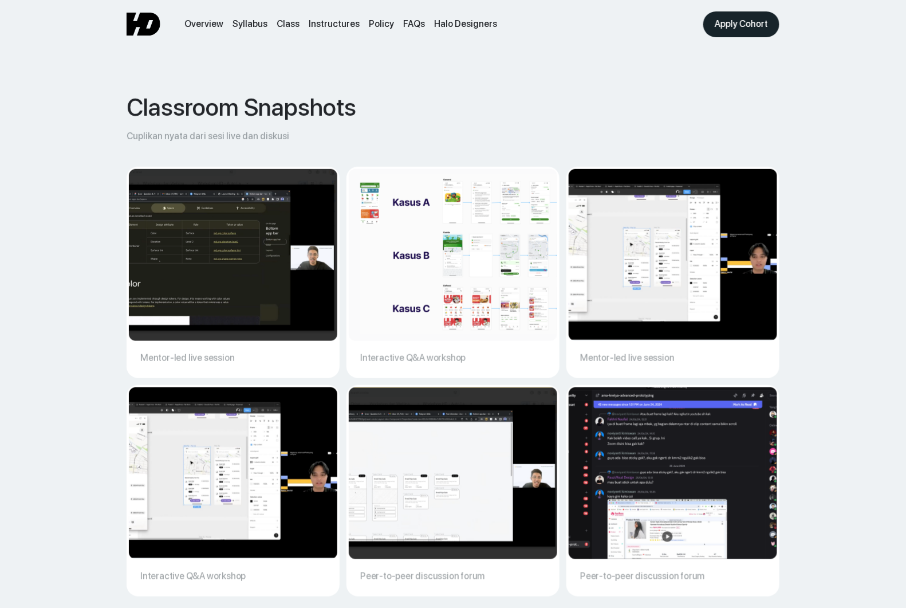 The width and height of the screenshot is (906, 608). I want to click on a: Overview, so click(204, 24).